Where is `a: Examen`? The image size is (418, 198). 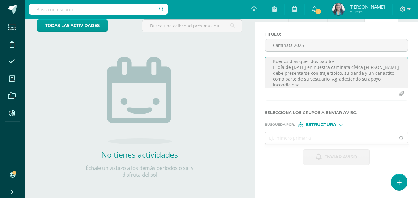 a: Examen is located at coordinates (308, 15).